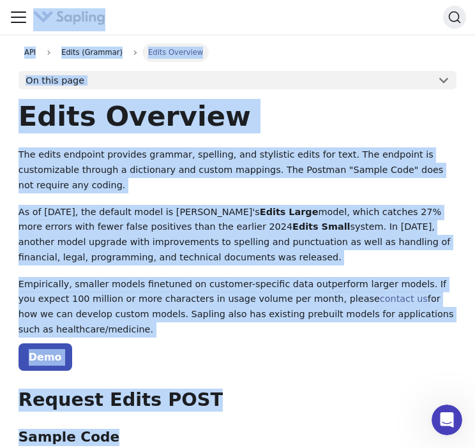 This screenshot has width=475, height=448. I want to click on strong: Edits Large, so click(289, 212).